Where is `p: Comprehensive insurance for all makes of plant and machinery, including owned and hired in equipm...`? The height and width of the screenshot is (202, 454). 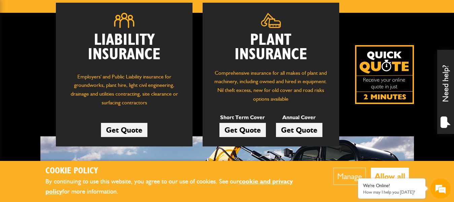
p: Comprehensive insurance for all makes of plant and machinery, including owned and hired in equipm... is located at coordinates (271, 86).